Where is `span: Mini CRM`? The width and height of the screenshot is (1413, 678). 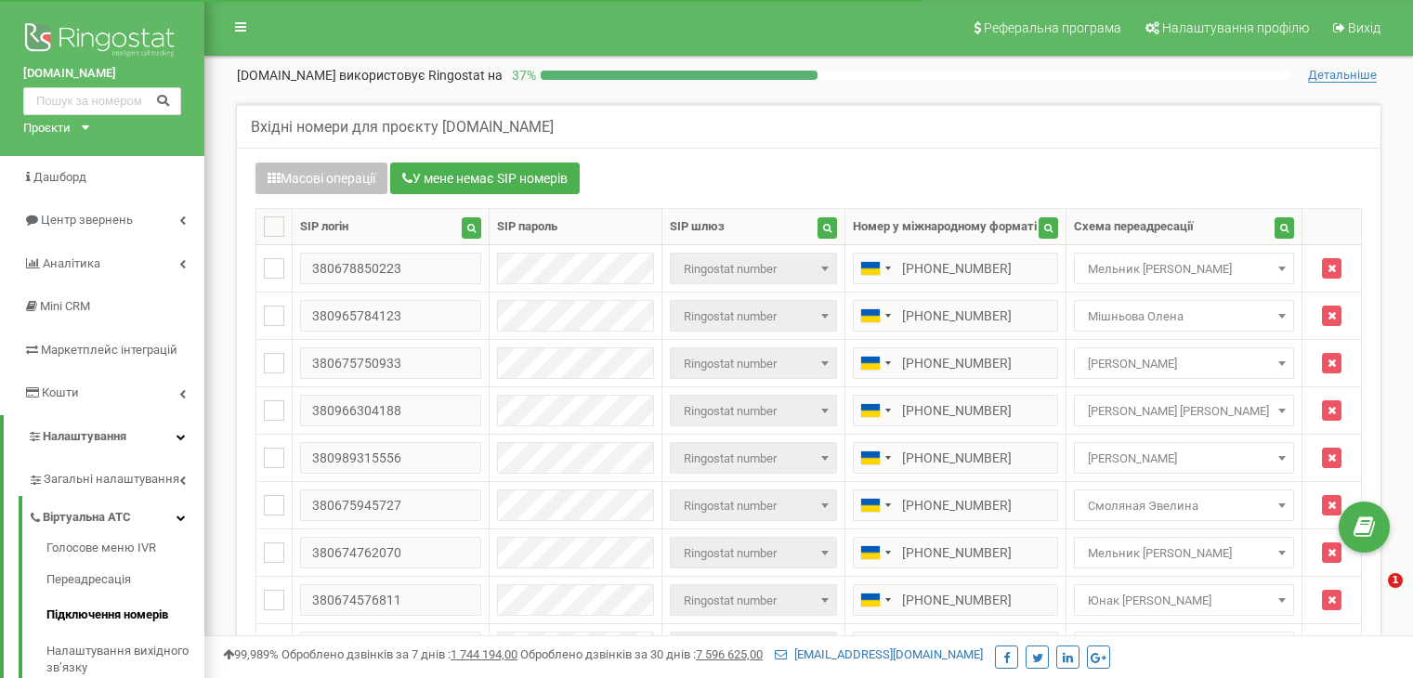 span: Mini CRM is located at coordinates (65, 306).